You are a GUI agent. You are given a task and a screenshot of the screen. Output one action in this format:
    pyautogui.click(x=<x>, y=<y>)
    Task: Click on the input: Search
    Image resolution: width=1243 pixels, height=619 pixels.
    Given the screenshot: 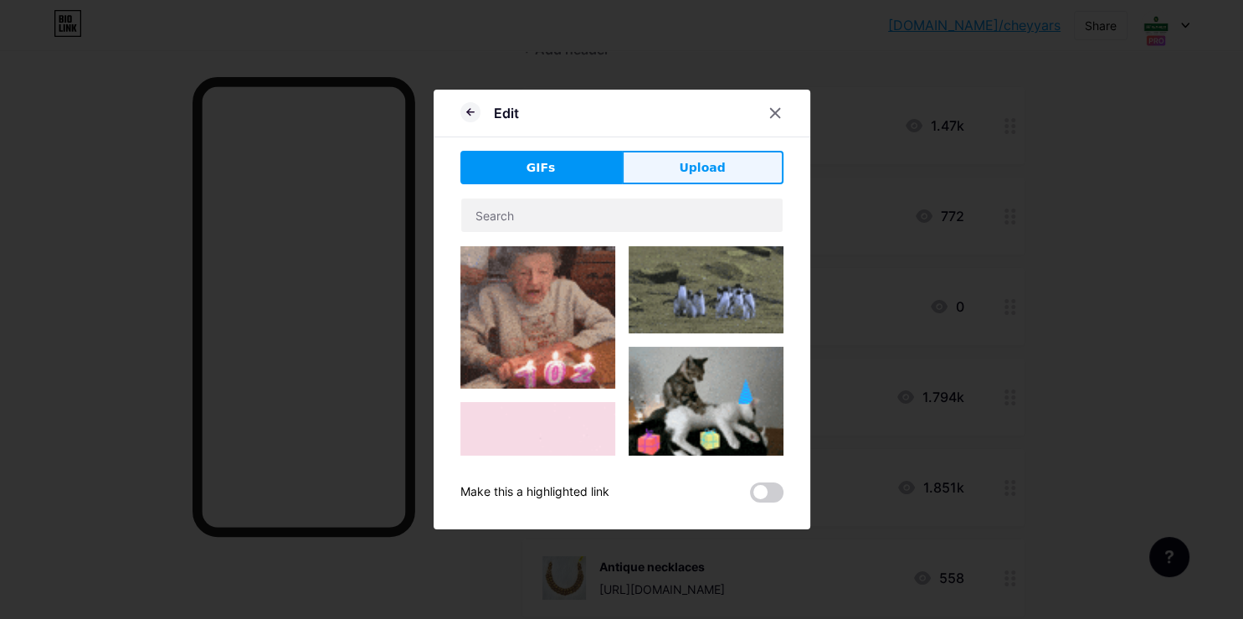 What is the action you would take?
    pyautogui.click(x=622, y=215)
    